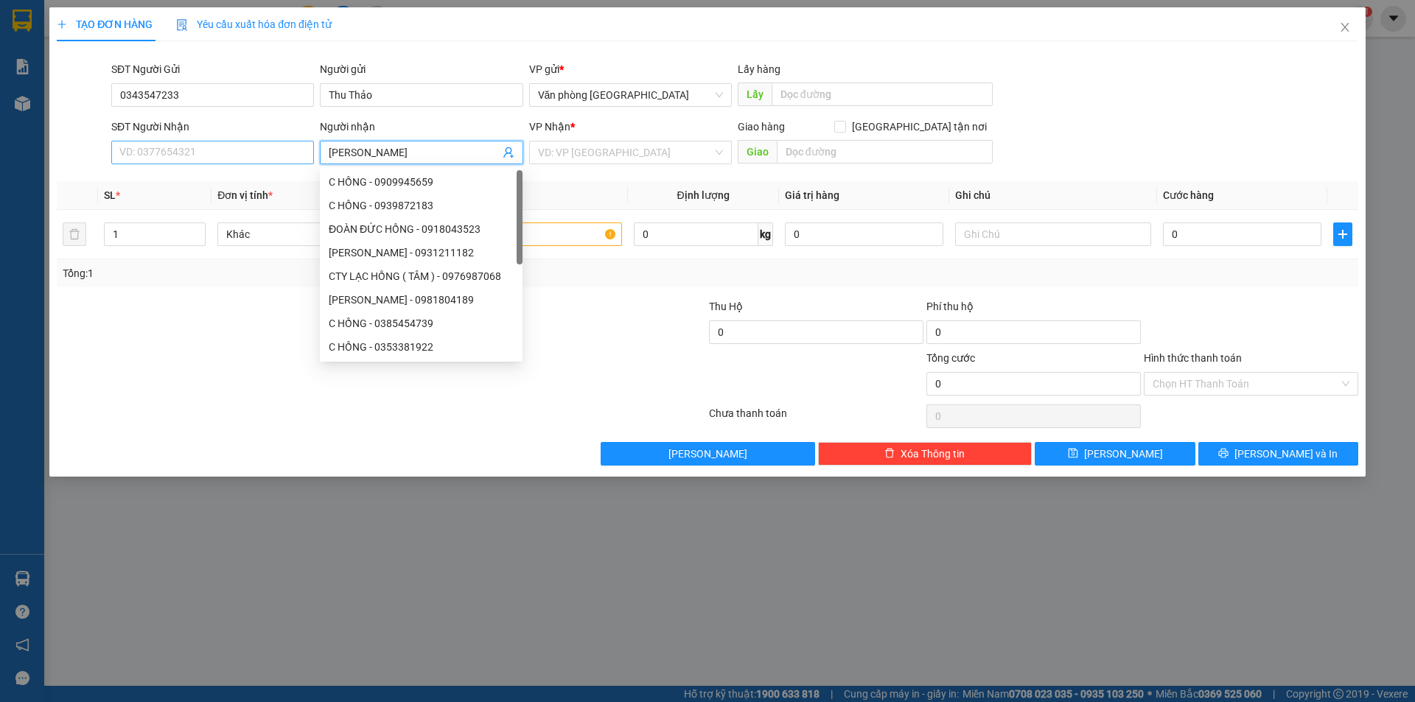 Image resolution: width=1415 pixels, height=702 pixels. What do you see at coordinates (1053, 234) in the screenshot?
I see `input: Ghi Chú` at bounding box center [1053, 234].